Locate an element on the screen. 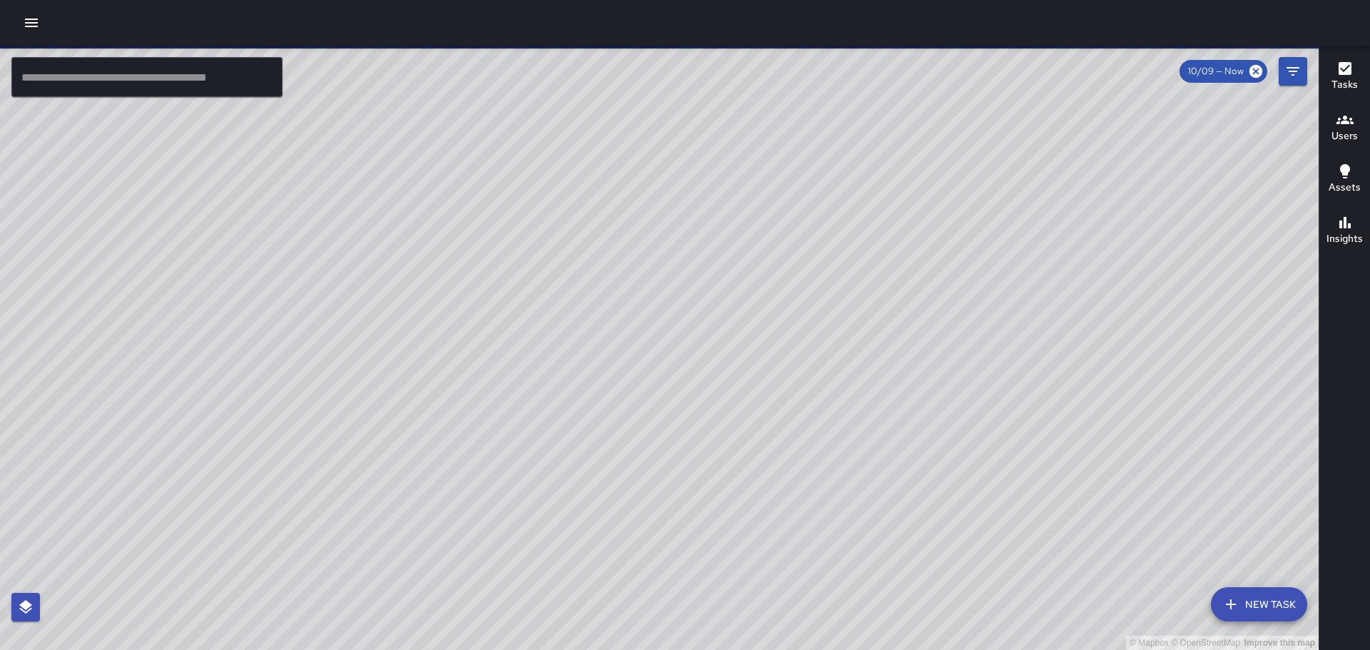  div: 10/09 — Now is located at coordinates (1223, 71).